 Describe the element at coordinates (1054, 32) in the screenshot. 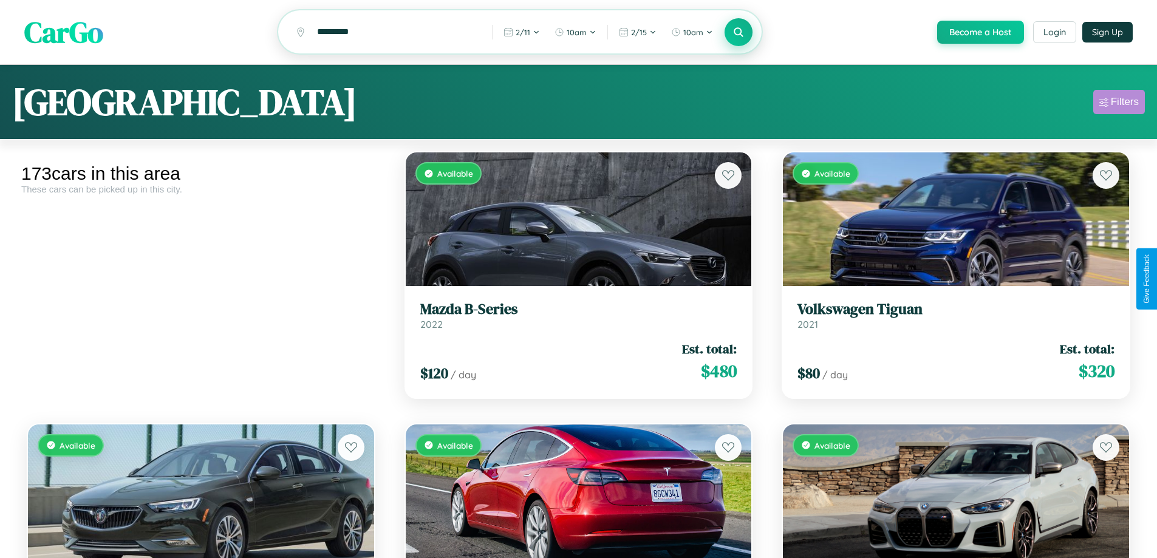

I see `button: Login` at that location.